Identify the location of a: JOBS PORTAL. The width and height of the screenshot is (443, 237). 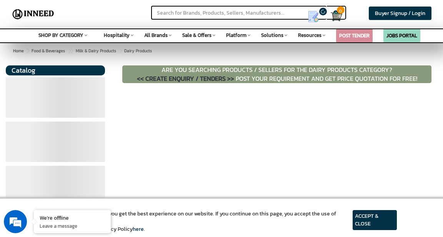
(402, 35).